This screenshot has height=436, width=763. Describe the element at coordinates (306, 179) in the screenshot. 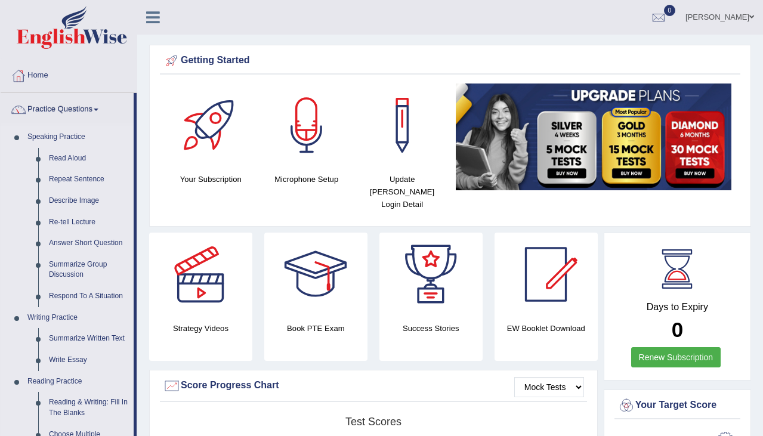

I see `h4: Microphone Setup` at that location.